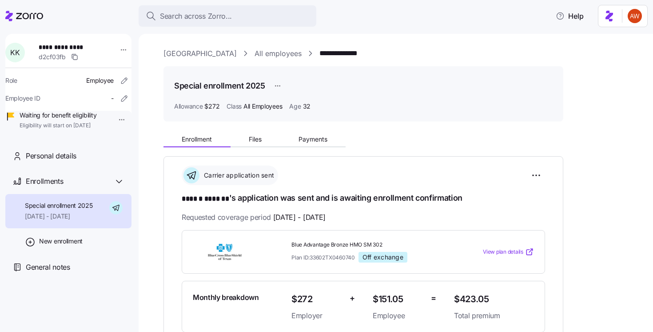  I want to click on span: Off exchange, so click(383, 257).